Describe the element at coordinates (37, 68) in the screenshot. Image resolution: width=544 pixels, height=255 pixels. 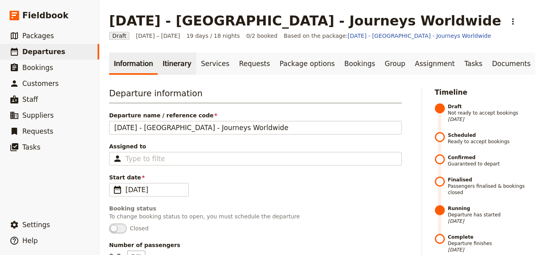
I see `span: Bookings` at that location.